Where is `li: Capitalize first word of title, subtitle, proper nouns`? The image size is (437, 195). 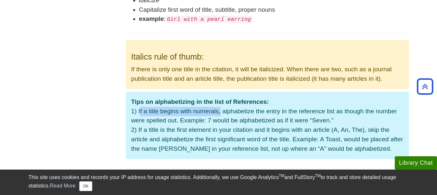 li: Capitalize first word of title, subtitle, proper nouns is located at coordinates (274, 10).